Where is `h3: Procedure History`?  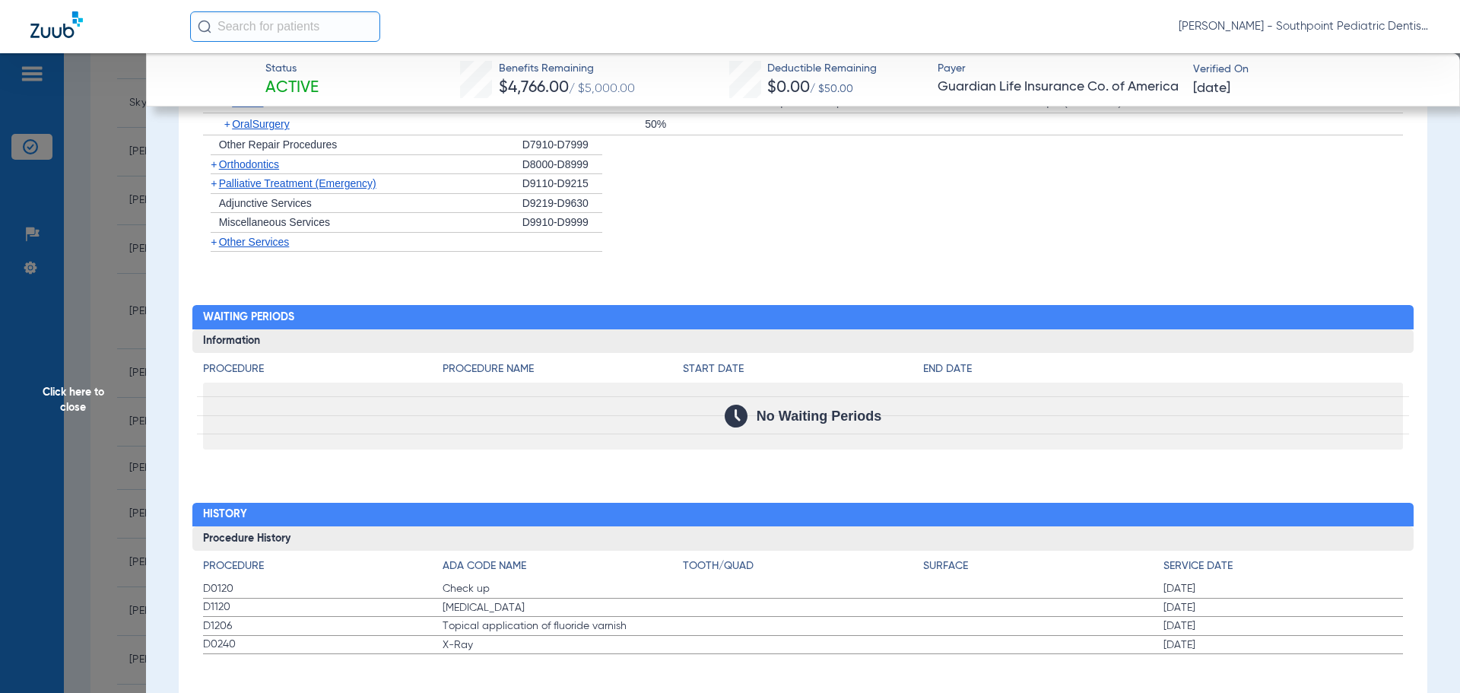
h3: Procedure History is located at coordinates (803, 539).